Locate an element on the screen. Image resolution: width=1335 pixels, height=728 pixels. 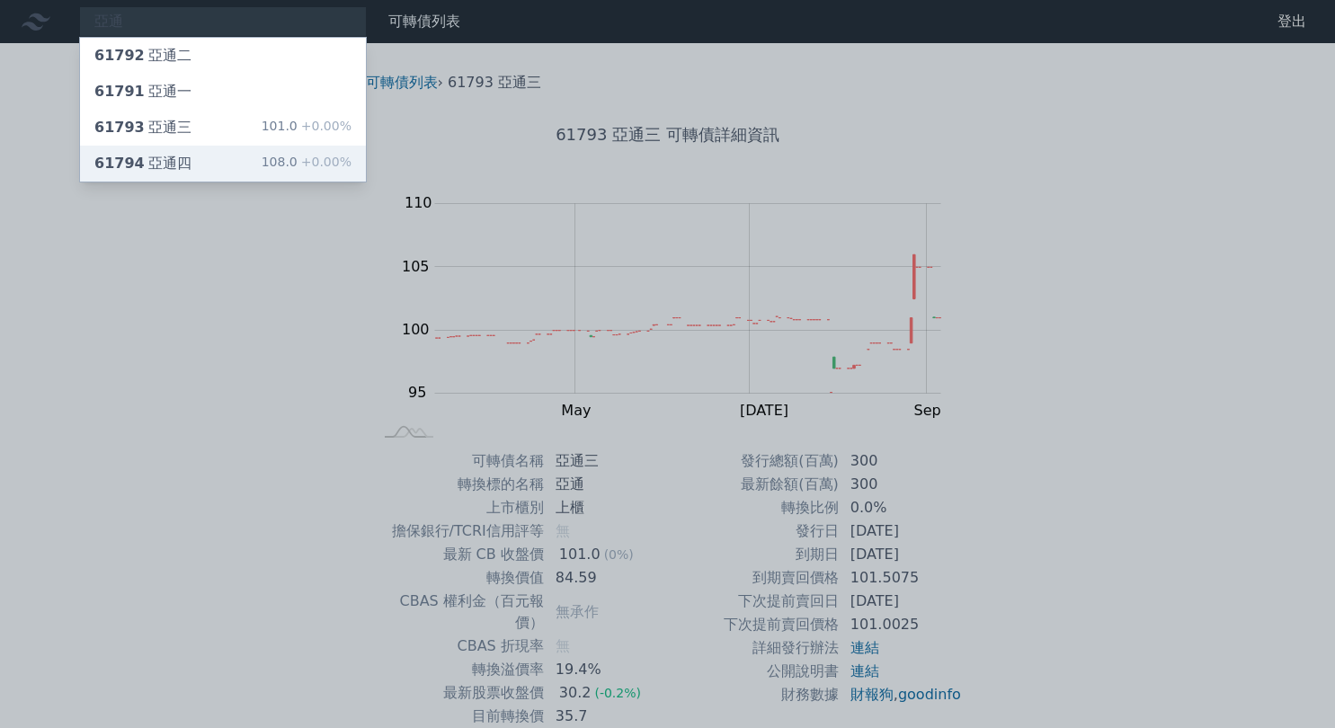
a: 61793亞通三 101.0+0.00% is located at coordinates (223, 128).